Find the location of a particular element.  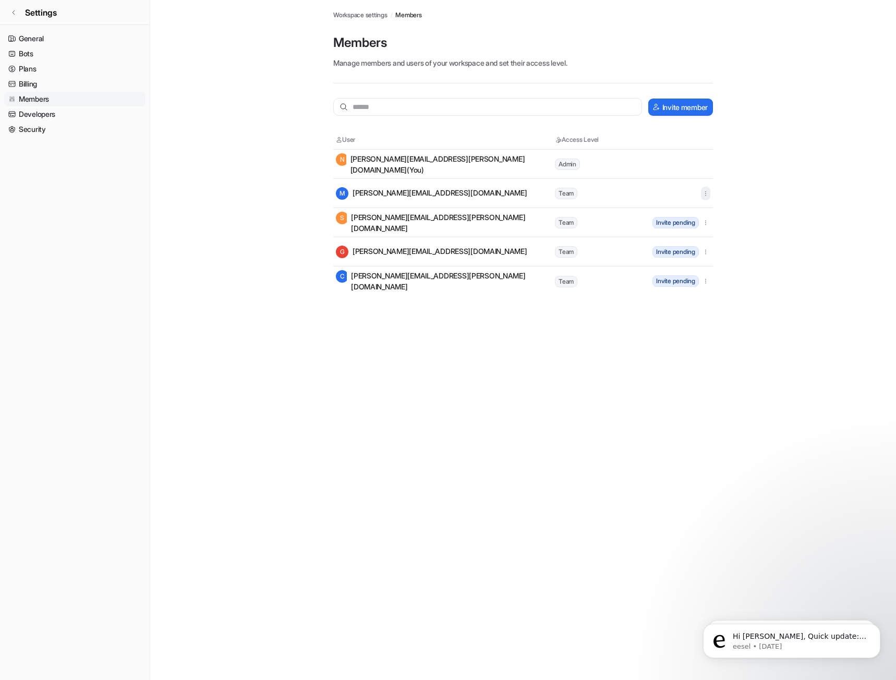

th: Access Level is located at coordinates (601, 140).